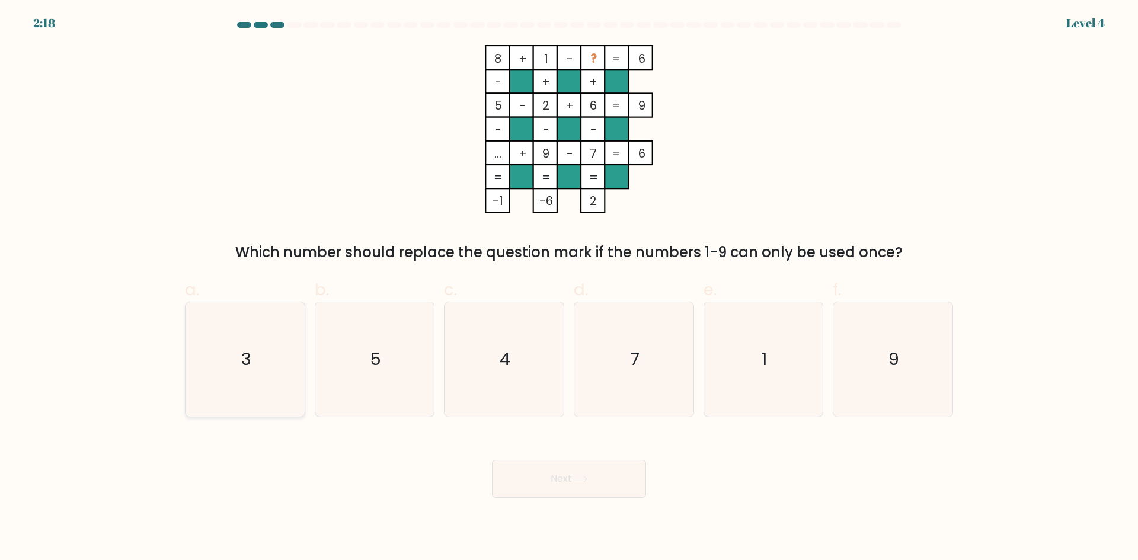 The height and width of the screenshot is (560, 1138). I want to click on tspan: 8, so click(498, 59).